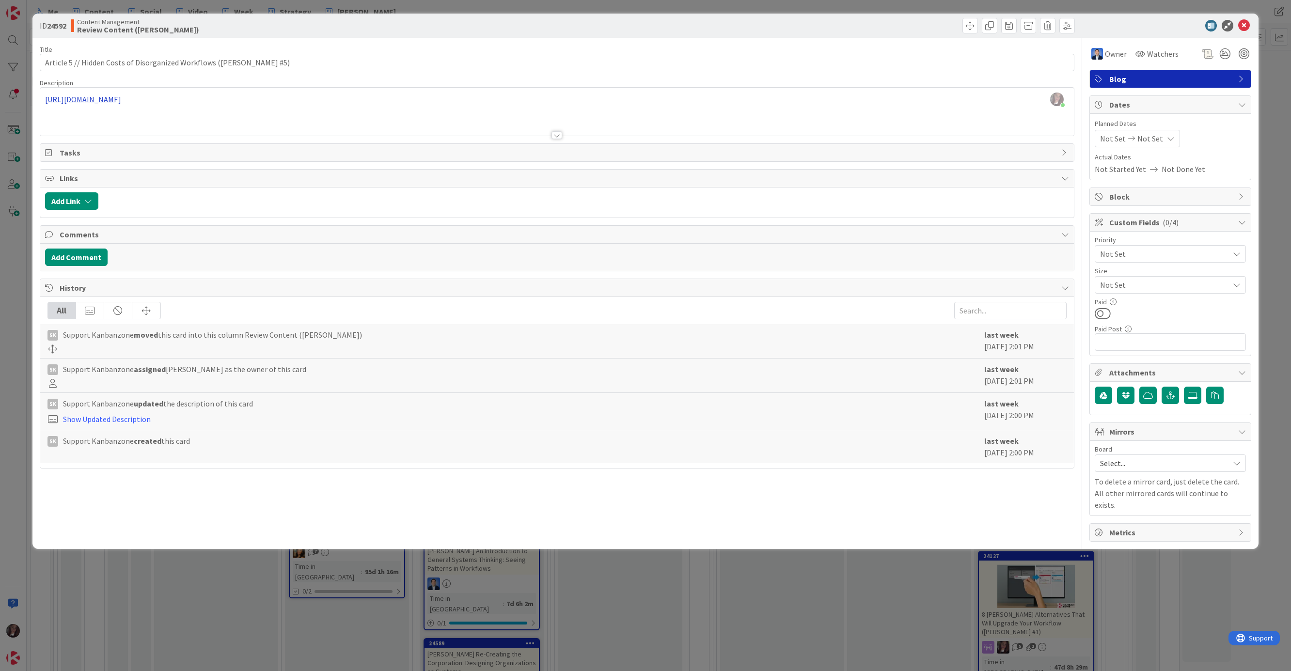 This screenshot has height=671, width=1291. Describe the element at coordinates (46, 49) in the screenshot. I see `label: Title` at that location.